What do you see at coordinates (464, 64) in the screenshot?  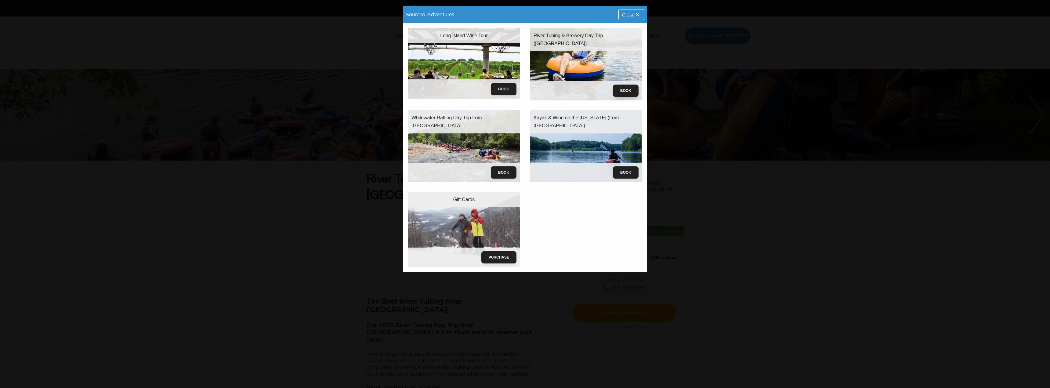 I see `img: wine-tour-trip.jpeg` at bounding box center [464, 64].